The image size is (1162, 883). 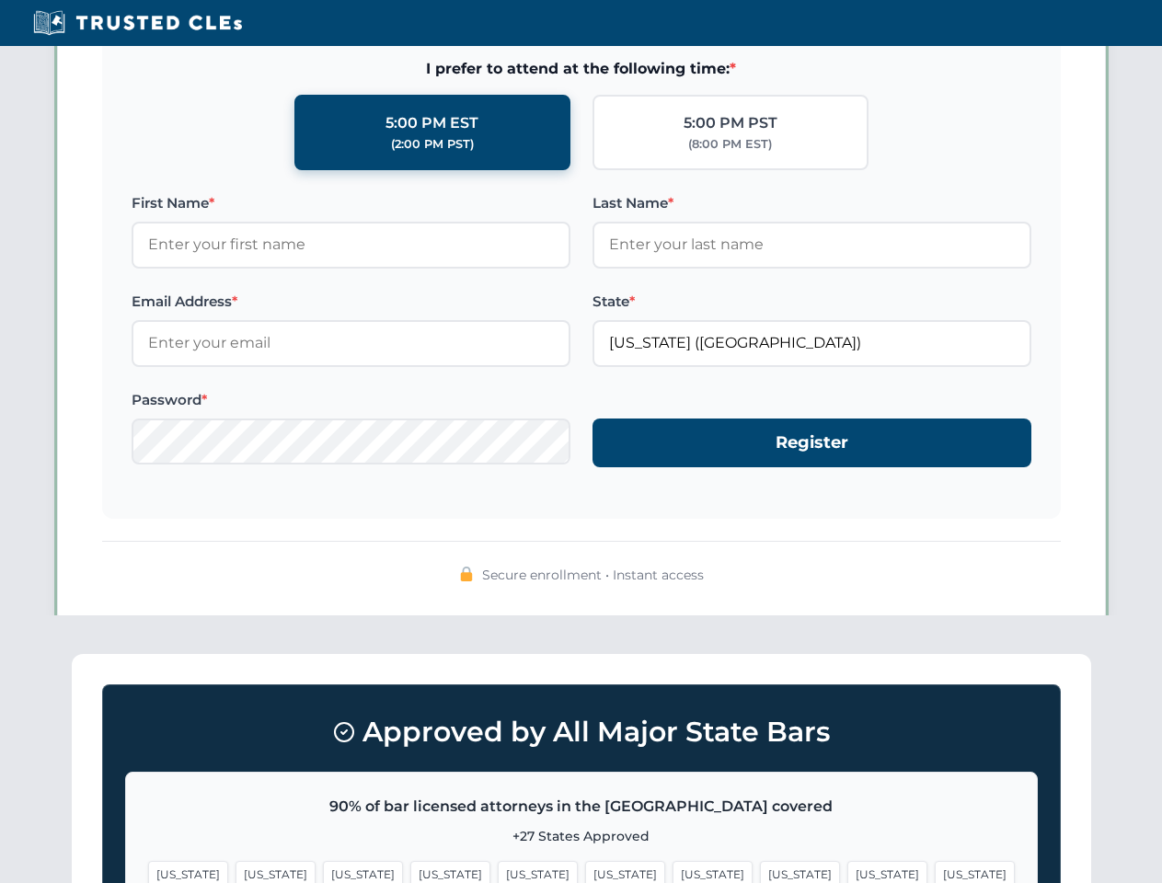 What do you see at coordinates (729, 144) in the screenshot?
I see `div: (8:00 PM EST)` at bounding box center [729, 144].